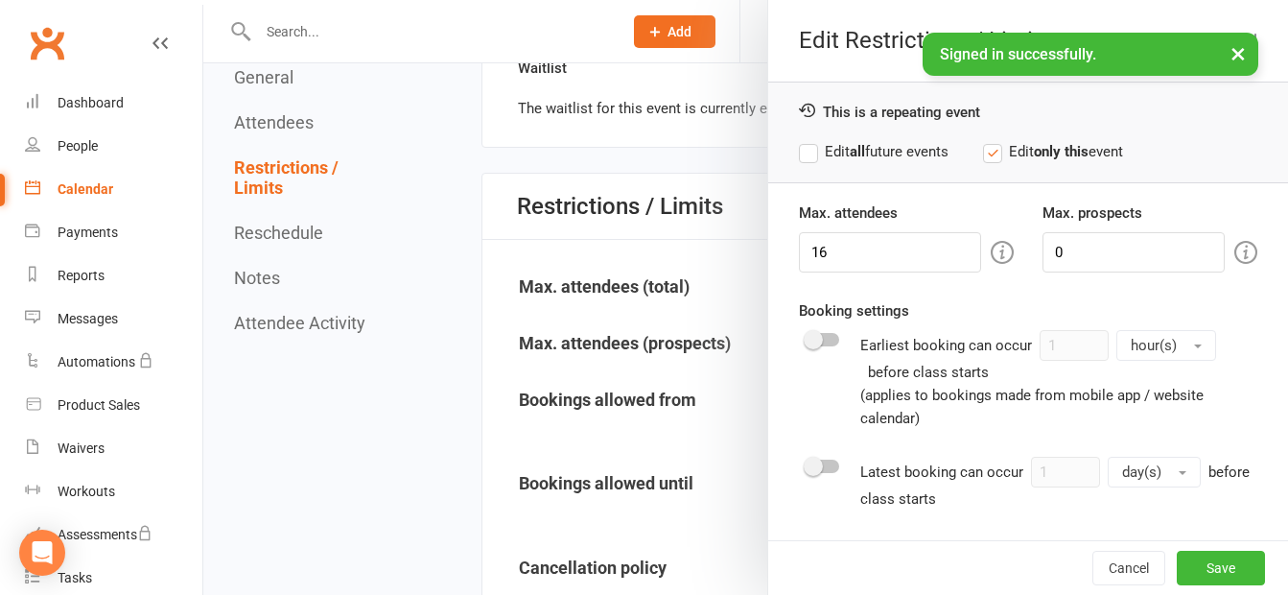  Describe the element at coordinates (1028, 40) in the screenshot. I see `div: Edit Restrictions / Limits` at that location.